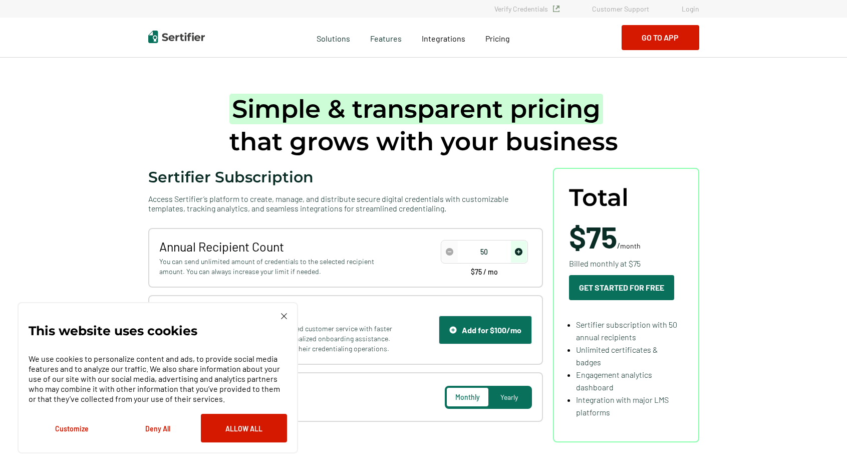 Image resolution: width=847 pixels, height=471 pixels. What do you see at coordinates (519, 251) in the screenshot?
I see `span: increase number` at bounding box center [519, 251].